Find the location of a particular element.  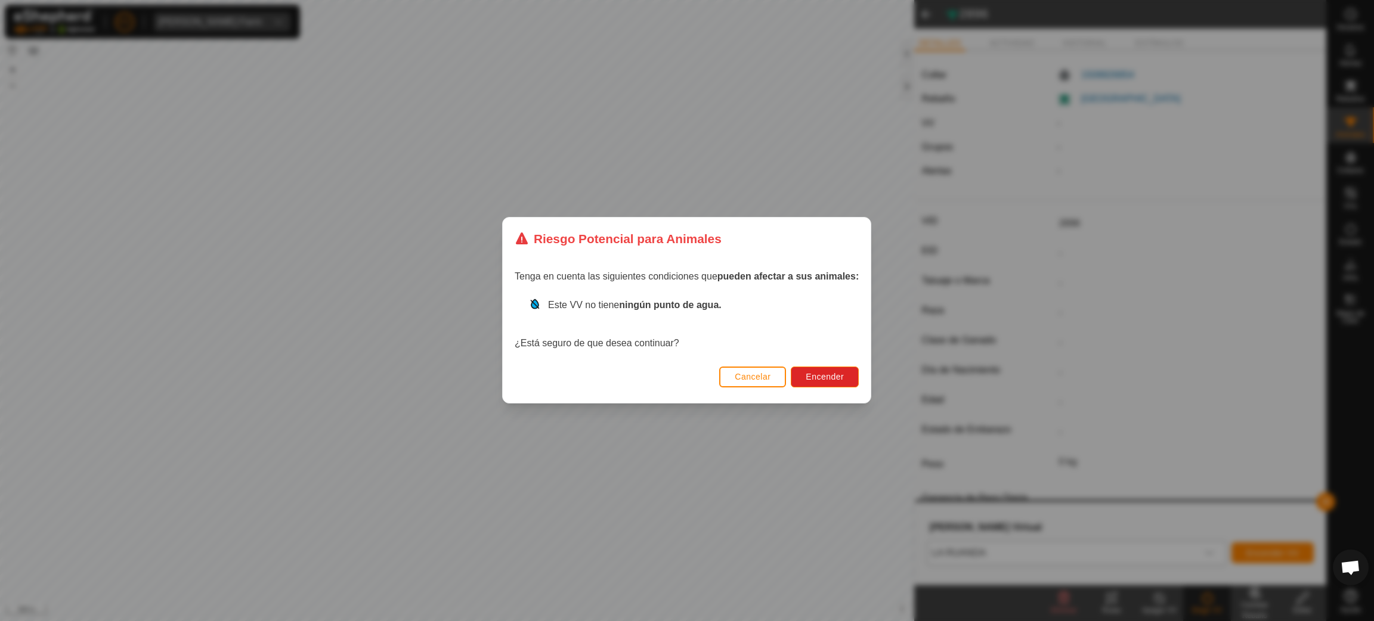

strong: ningún punto de agua. is located at coordinates (671, 305).